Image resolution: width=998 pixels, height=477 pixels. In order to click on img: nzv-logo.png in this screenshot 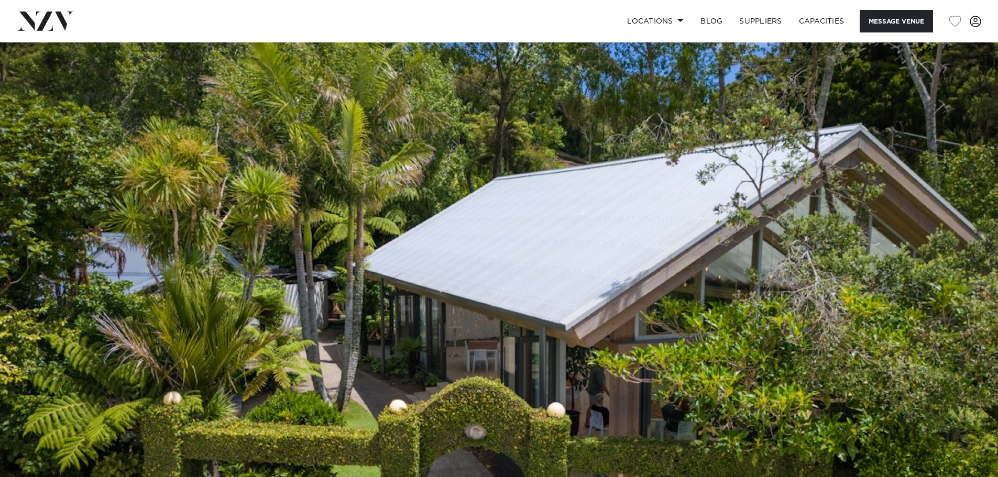, I will do `click(45, 21)`.